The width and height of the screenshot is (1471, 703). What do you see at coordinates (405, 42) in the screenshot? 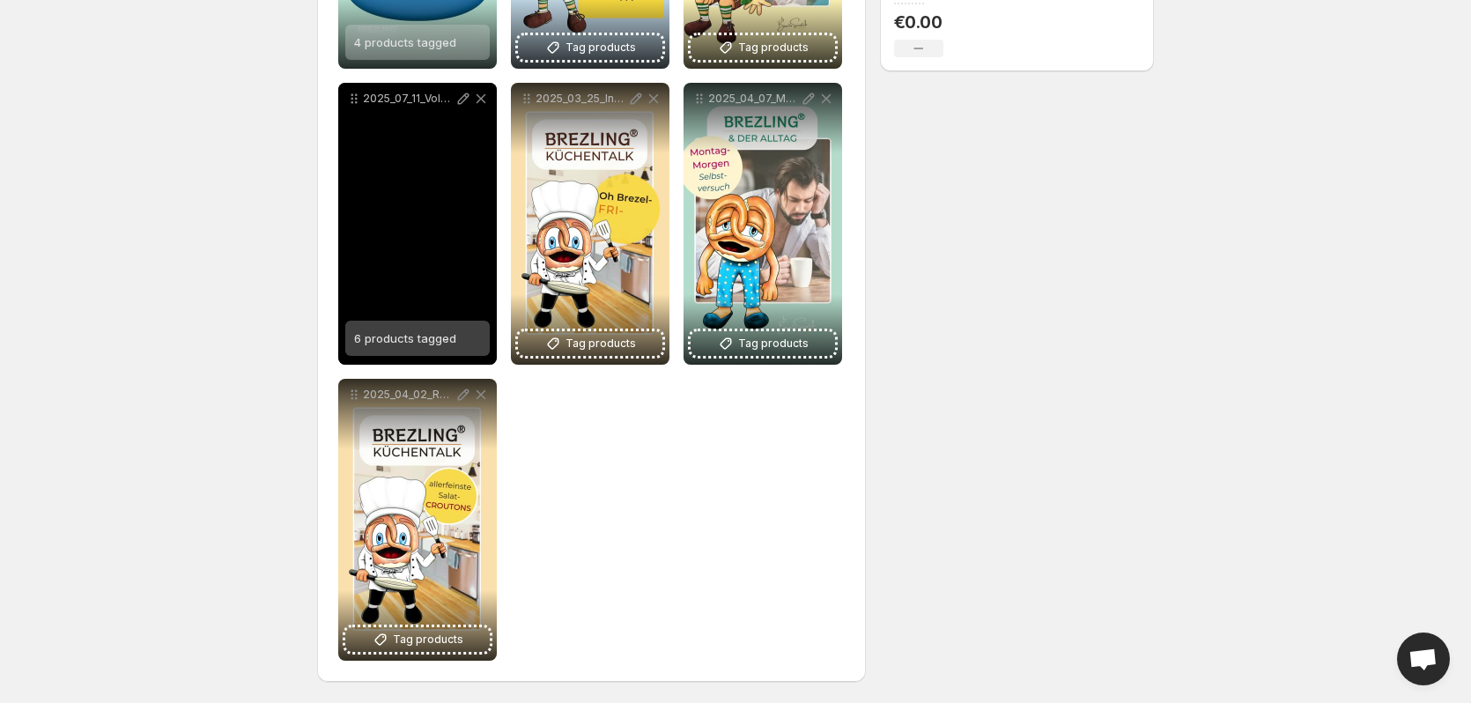
I see `span: 4 products tagged` at bounding box center [405, 42].